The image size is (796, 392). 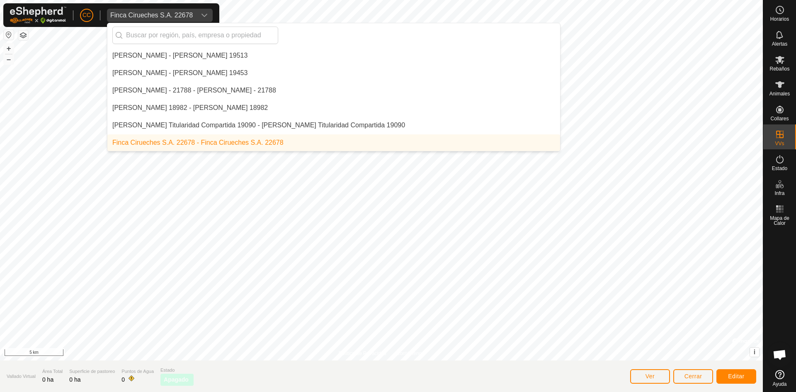 What do you see at coordinates (334, 125) in the screenshot?
I see `li: Ferreira Salazar Titularidad Compartida 19090` at bounding box center [334, 125].